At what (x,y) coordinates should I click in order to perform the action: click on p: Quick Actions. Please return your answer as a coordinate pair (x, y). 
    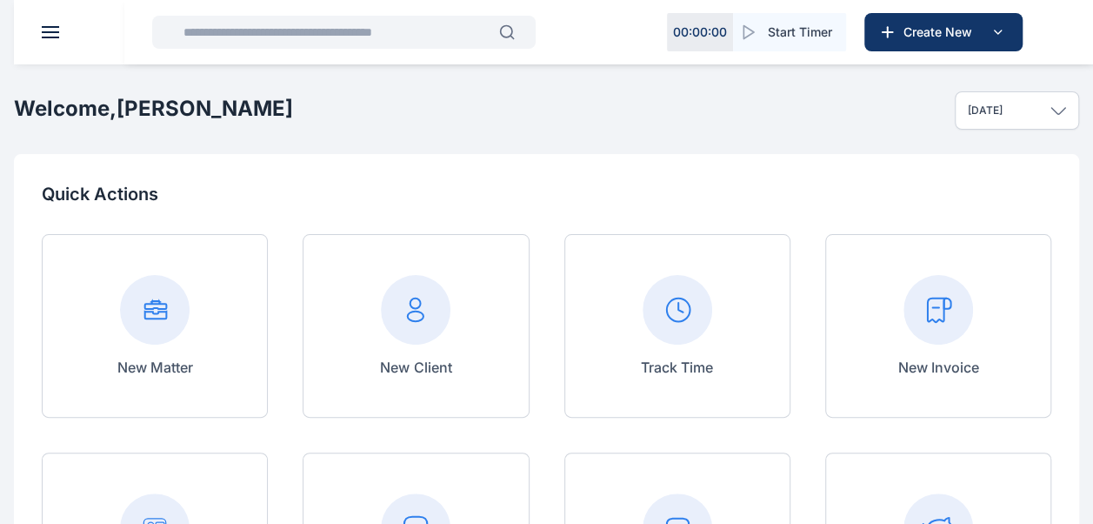
    Looking at the image, I should click on (546, 194).